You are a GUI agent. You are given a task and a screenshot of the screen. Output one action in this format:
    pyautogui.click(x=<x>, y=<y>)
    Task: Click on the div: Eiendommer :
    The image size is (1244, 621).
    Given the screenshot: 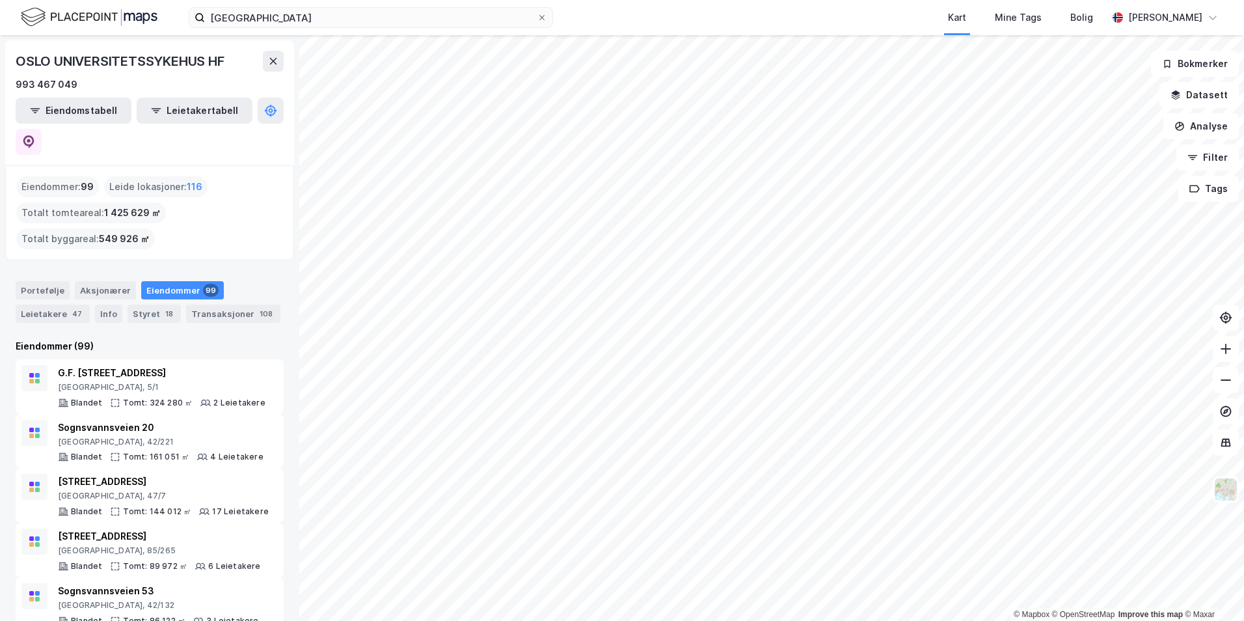 What is the action you would take?
    pyautogui.click(x=57, y=187)
    